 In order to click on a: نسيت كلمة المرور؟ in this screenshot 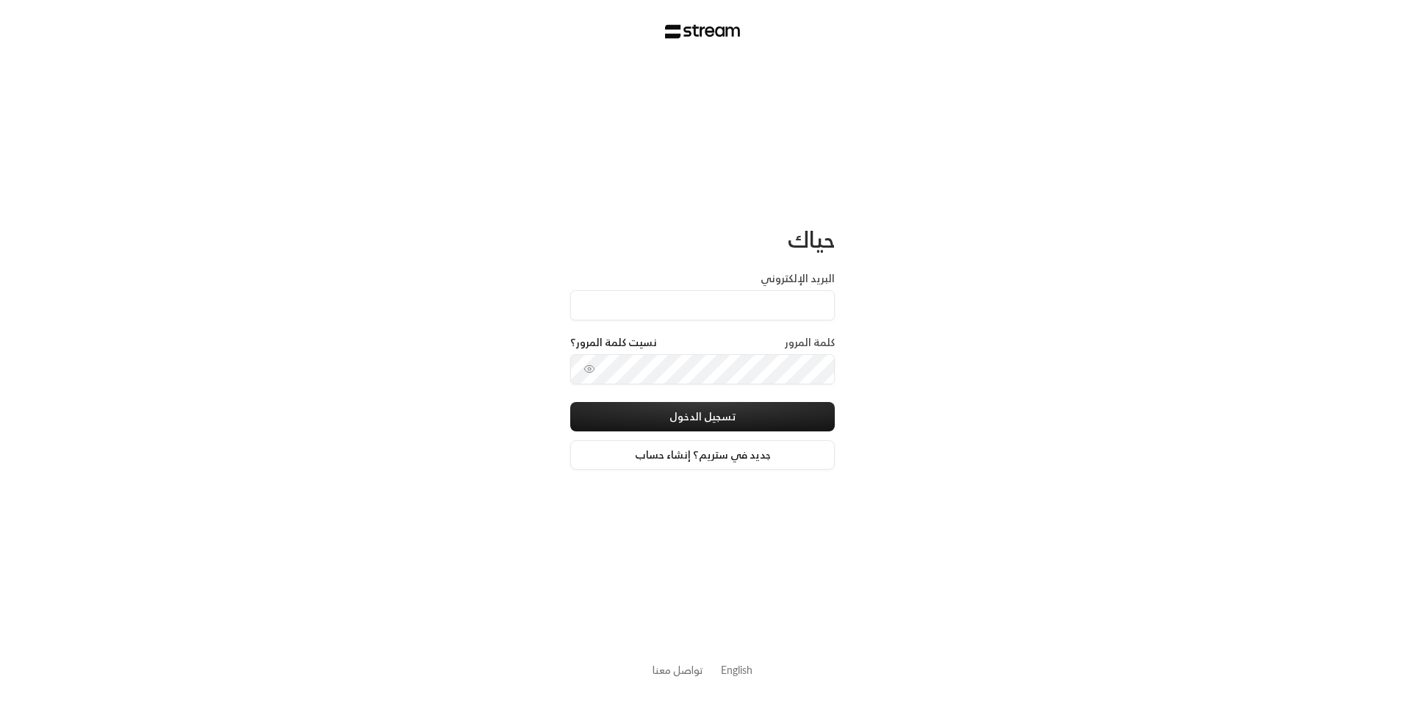, I will do `click(613, 342)`.